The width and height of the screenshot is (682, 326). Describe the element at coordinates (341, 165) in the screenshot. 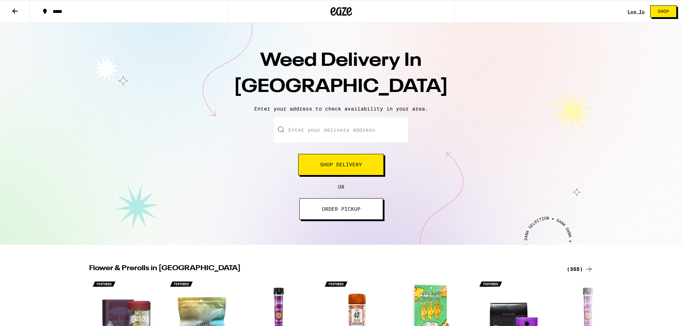

I see `span: Shop Delivery` at that location.